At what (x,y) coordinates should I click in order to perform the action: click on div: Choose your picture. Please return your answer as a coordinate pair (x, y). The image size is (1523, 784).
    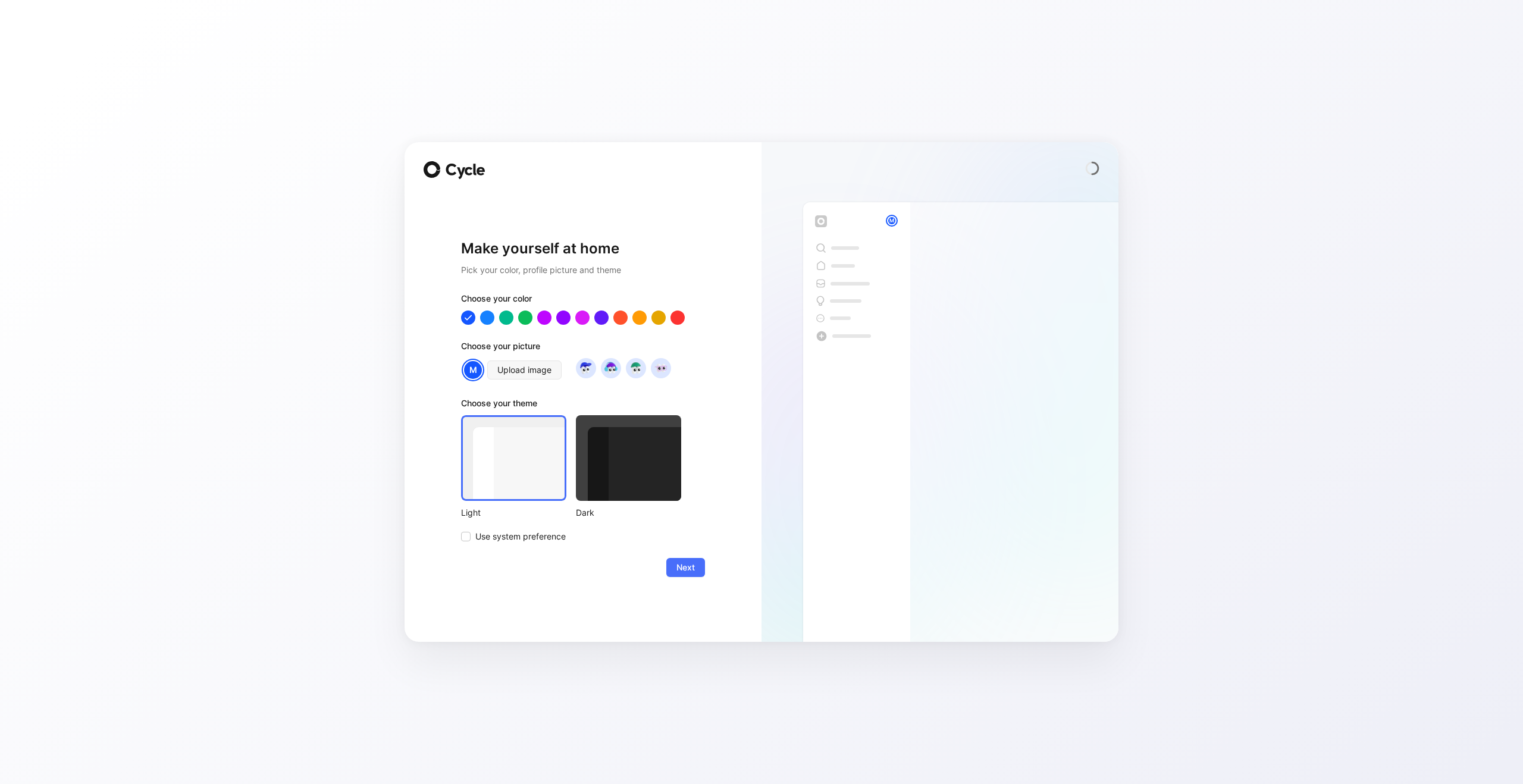
    Looking at the image, I should click on (583, 348).